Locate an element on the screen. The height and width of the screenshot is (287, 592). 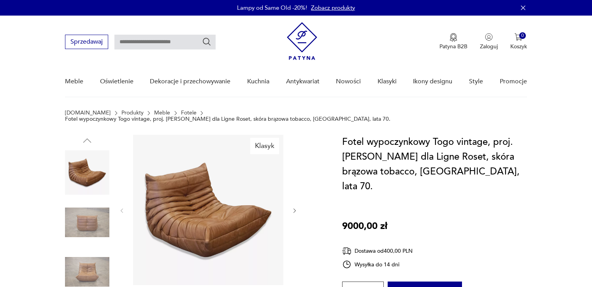
a: Nowości is located at coordinates (349, 81).